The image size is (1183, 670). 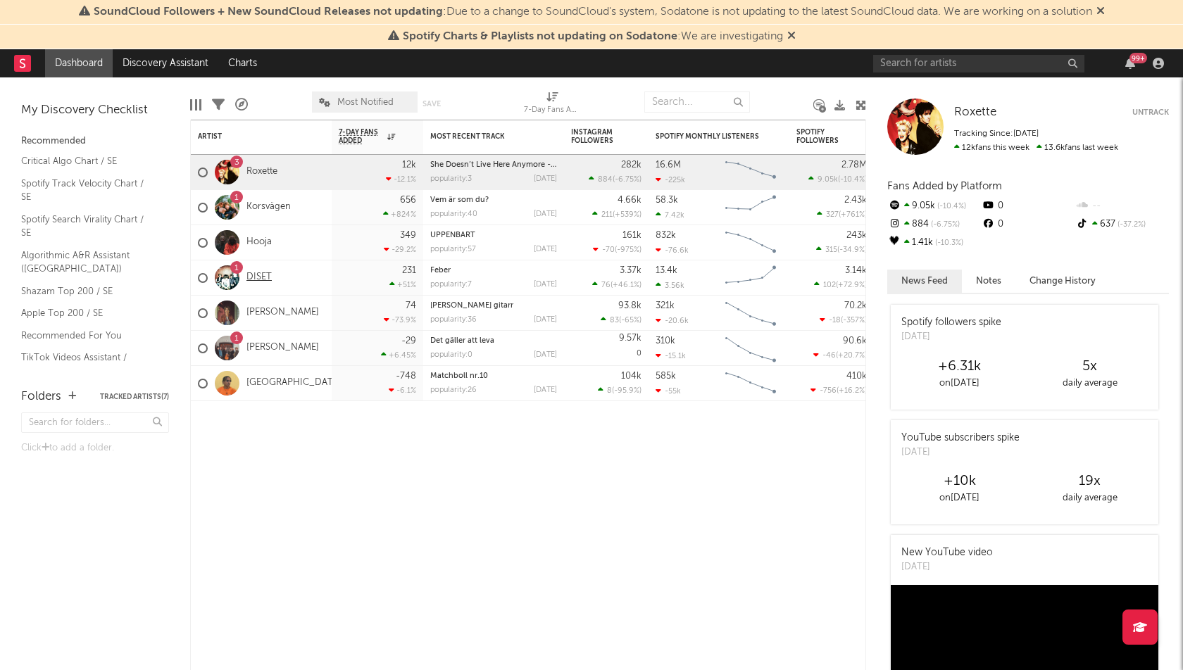 What do you see at coordinates (626, 391) in the screenshot?
I see `span: -95.9 %` at bounding box center [626, 391].